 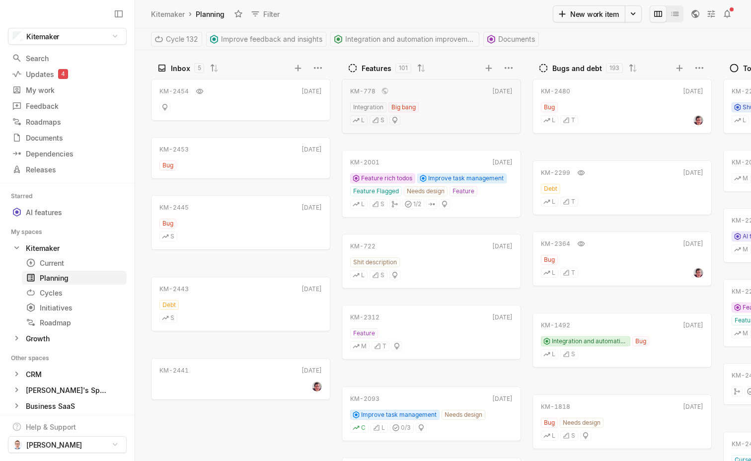 I want to click on a: CRM, so click(x=67, y=374).